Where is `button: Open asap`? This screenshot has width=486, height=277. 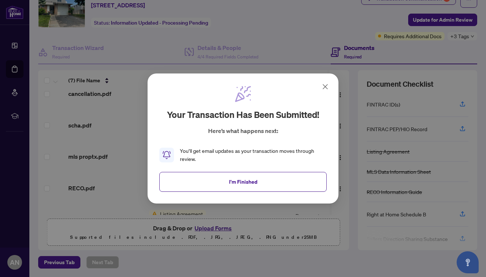
button: Open asap is located at coordinates (467, 262).